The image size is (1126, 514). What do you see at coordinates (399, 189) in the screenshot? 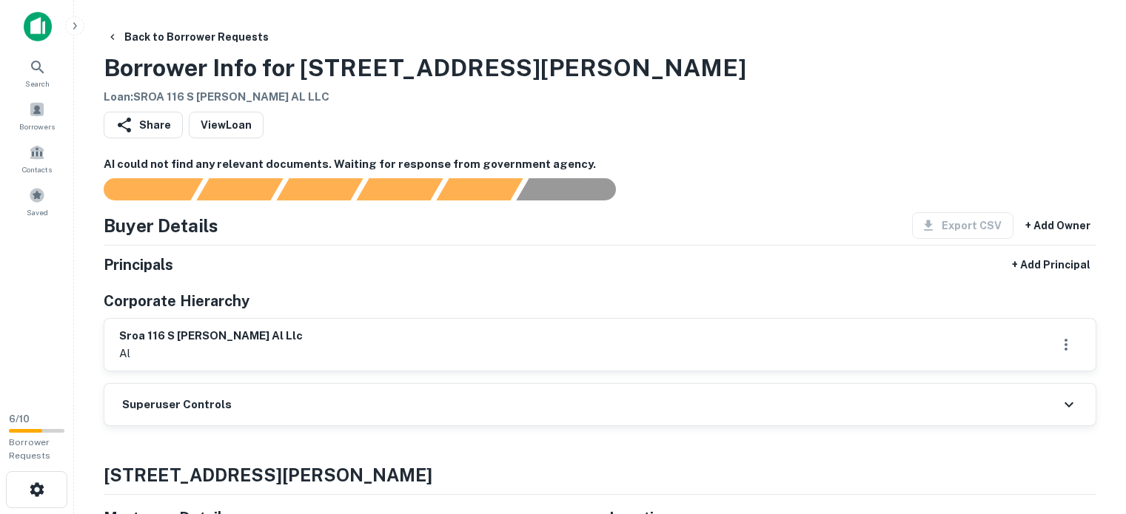
I see `div: Principals found, AI now looking for contact information...` at bounding box center [399, 189].